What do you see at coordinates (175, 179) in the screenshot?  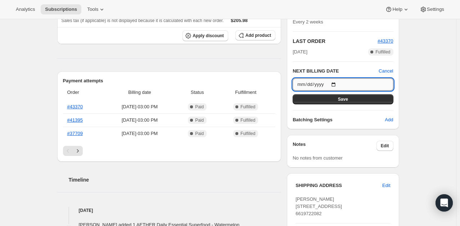 I see `h2: Timeline` at bounding box center [175, 179].